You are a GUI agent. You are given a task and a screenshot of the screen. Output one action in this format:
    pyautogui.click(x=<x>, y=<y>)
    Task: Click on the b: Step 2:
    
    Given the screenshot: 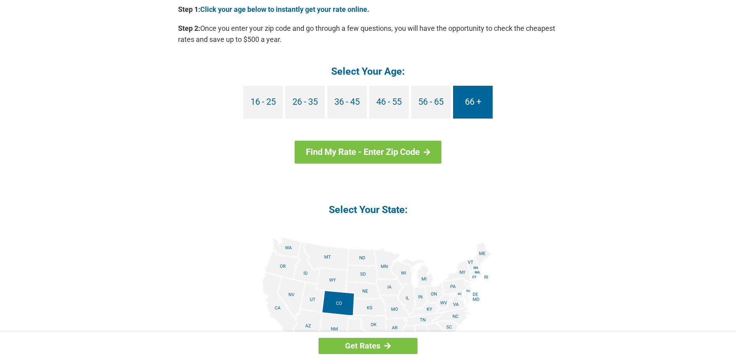 What is the action you would take?
    pyautogui.click(x=189, y=28)
    